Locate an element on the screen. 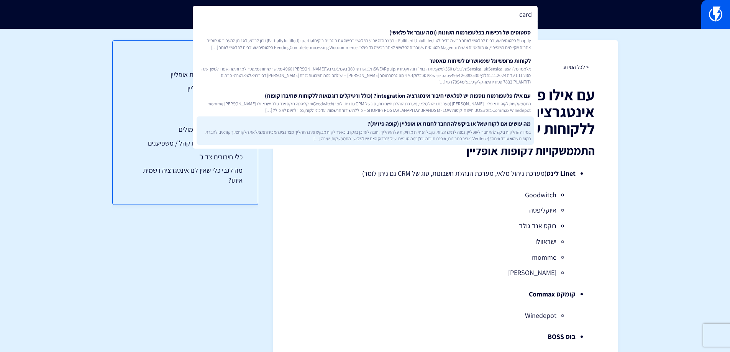 This screenshot has width=730, height=352. a: מה לגבי כלי שאין לנו אינטגרציה רשמית איתו? is located at coordinates (185, 175).